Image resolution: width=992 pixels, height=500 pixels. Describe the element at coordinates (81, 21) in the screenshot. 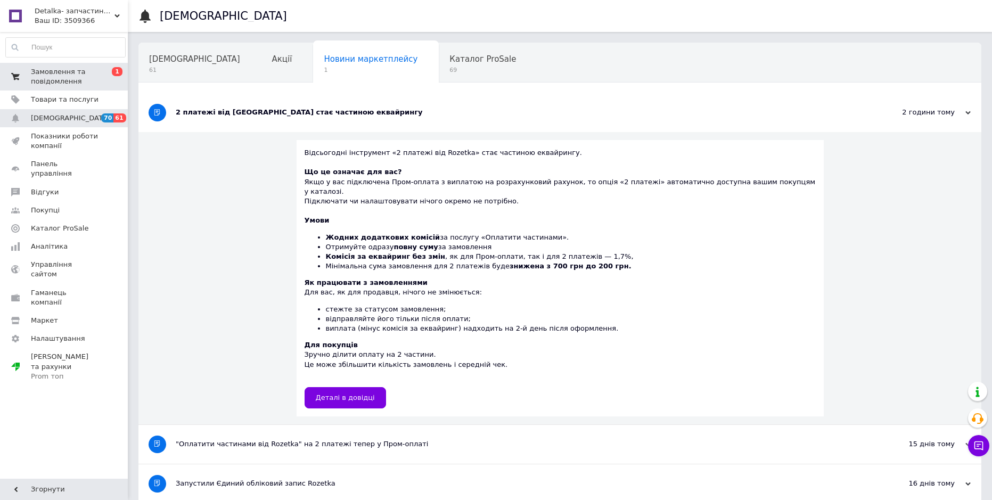

I see `div: Ваш ID: 3509366` at that location.